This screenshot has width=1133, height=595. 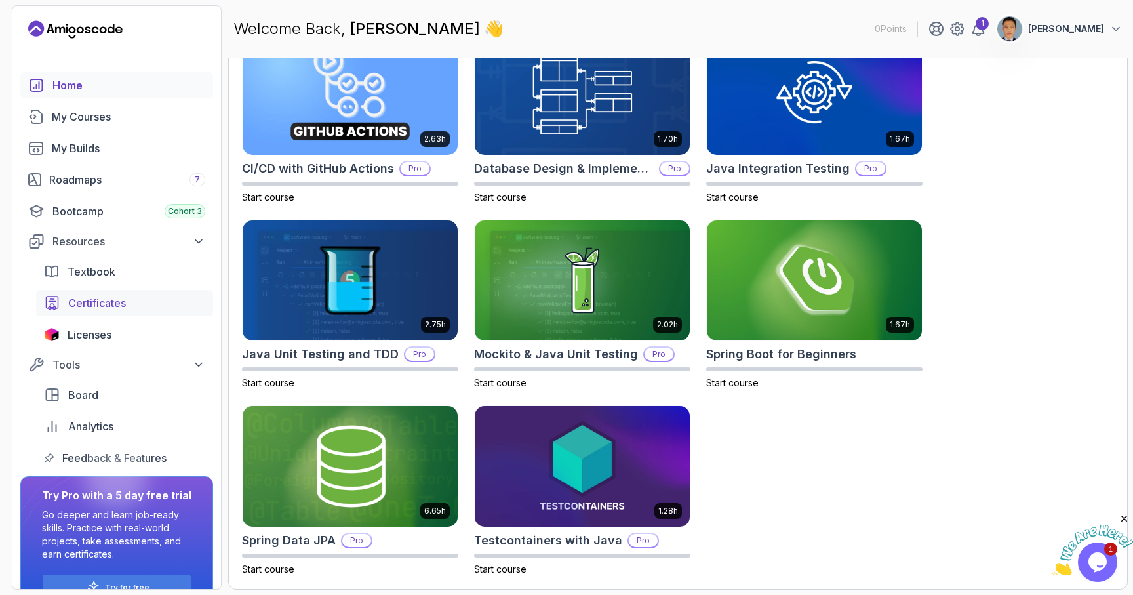 What do you see at coordinates (1010, 29) in the screenshot?
I see `img: user profile image` at bounding box center [1010, 29].